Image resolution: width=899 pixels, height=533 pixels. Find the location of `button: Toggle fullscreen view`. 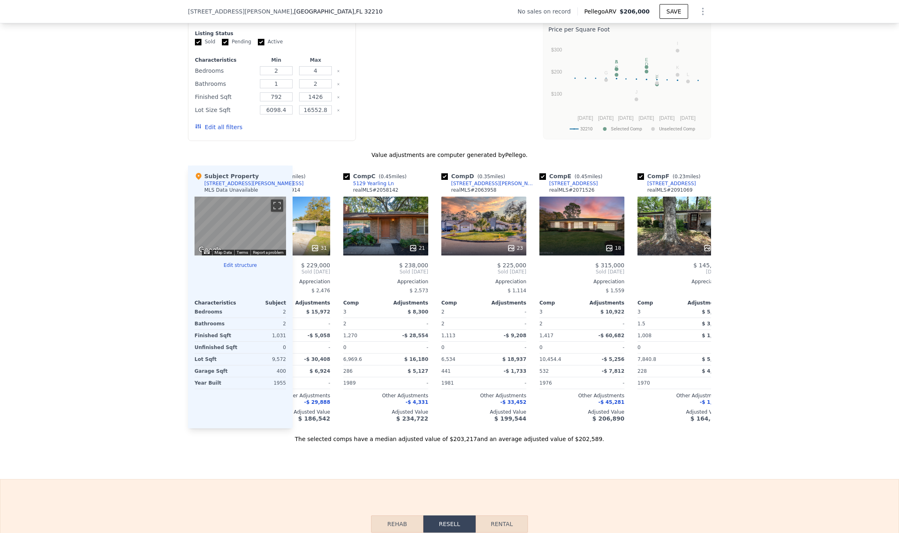

button: Toggle fullscreen view is located at coordinates (277, 206).